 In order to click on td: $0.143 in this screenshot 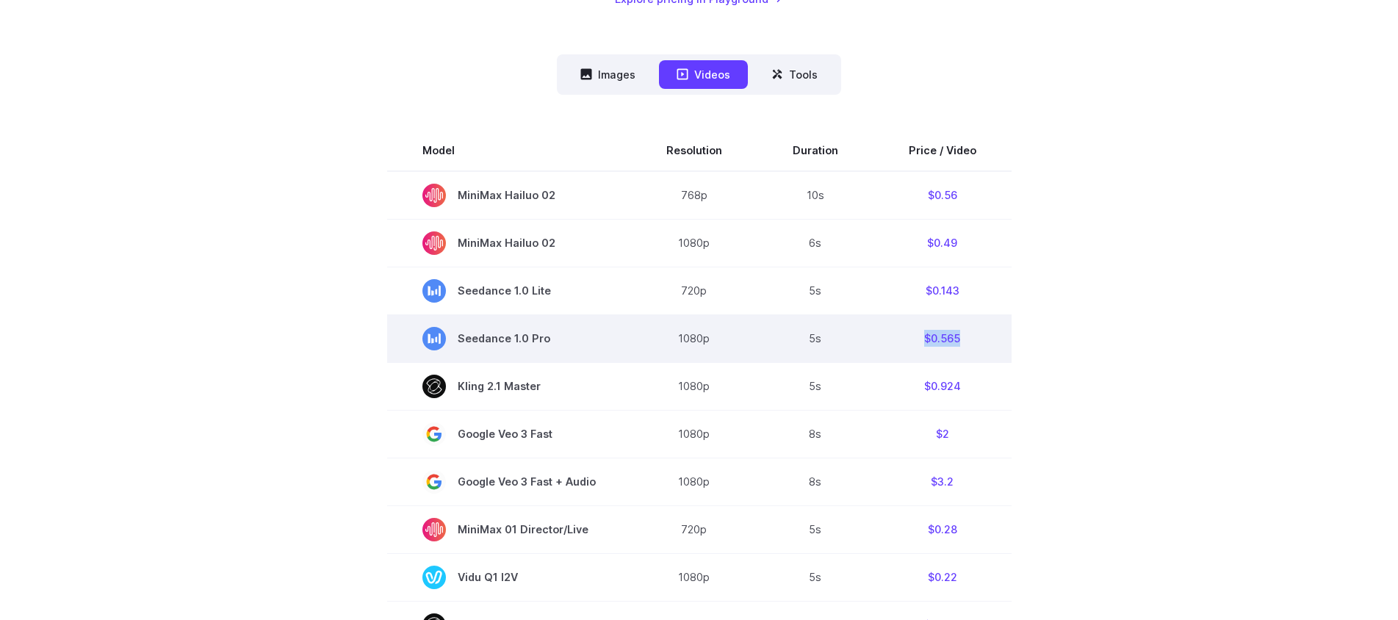, I will do `click(943, 290)`.